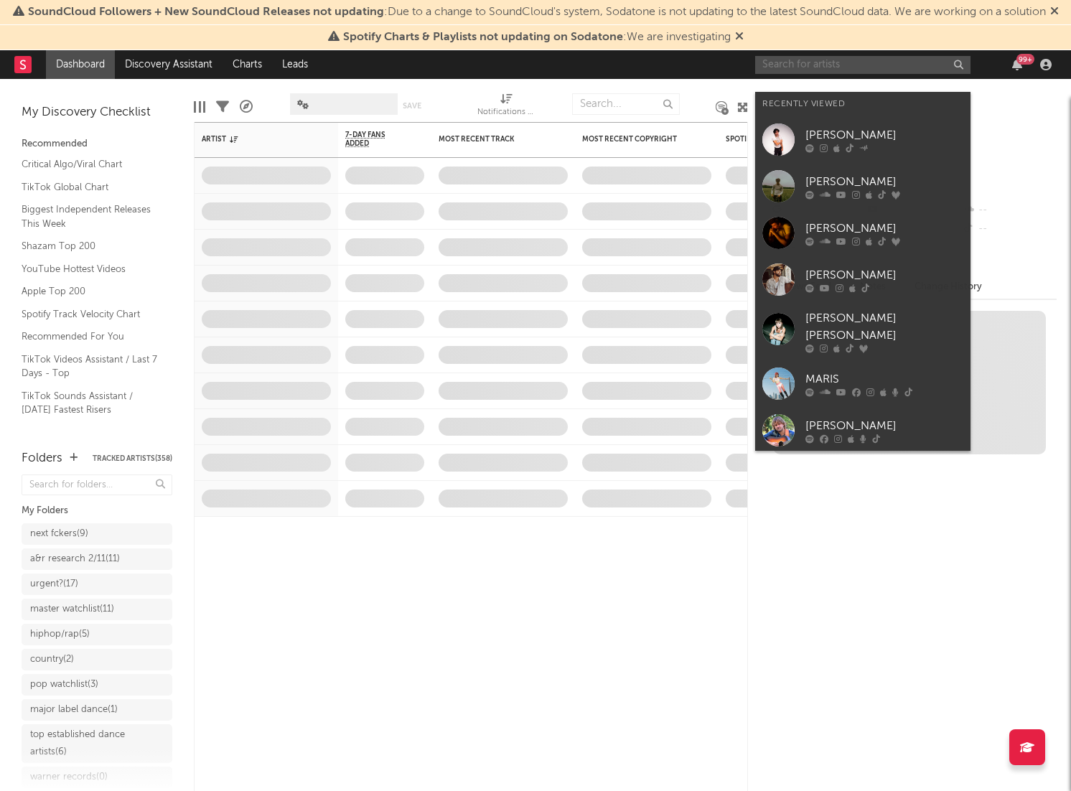  Describe the element at coordinates (97, 559) in the screenshot. I see `a: a&r research 2/11(11)` at that location.